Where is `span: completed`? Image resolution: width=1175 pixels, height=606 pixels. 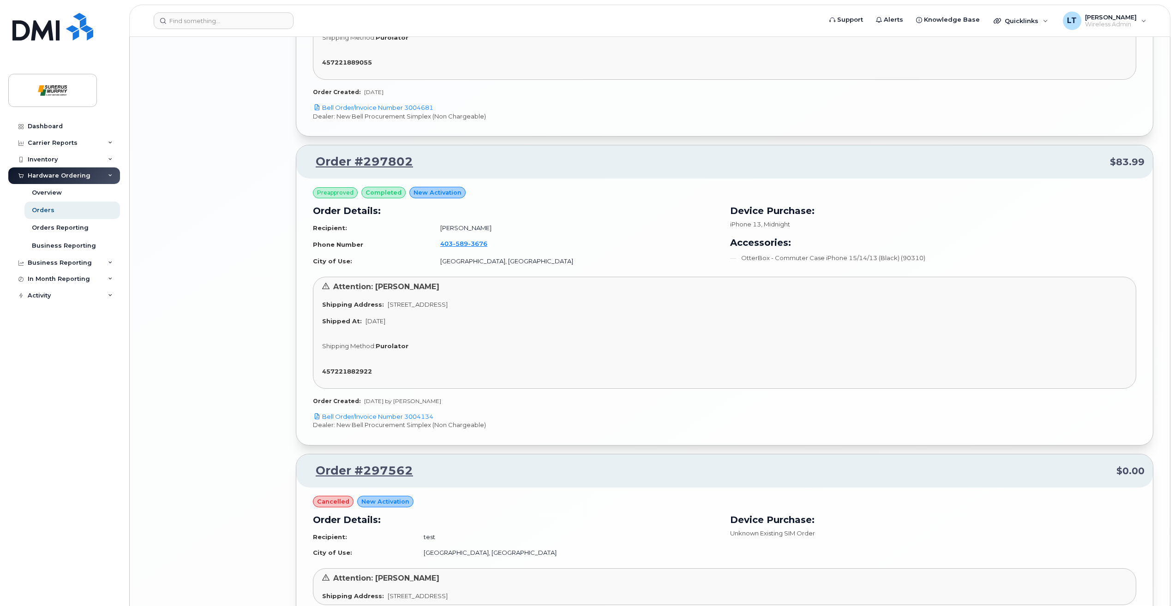
span: completed is located at coordinates (383, 192).